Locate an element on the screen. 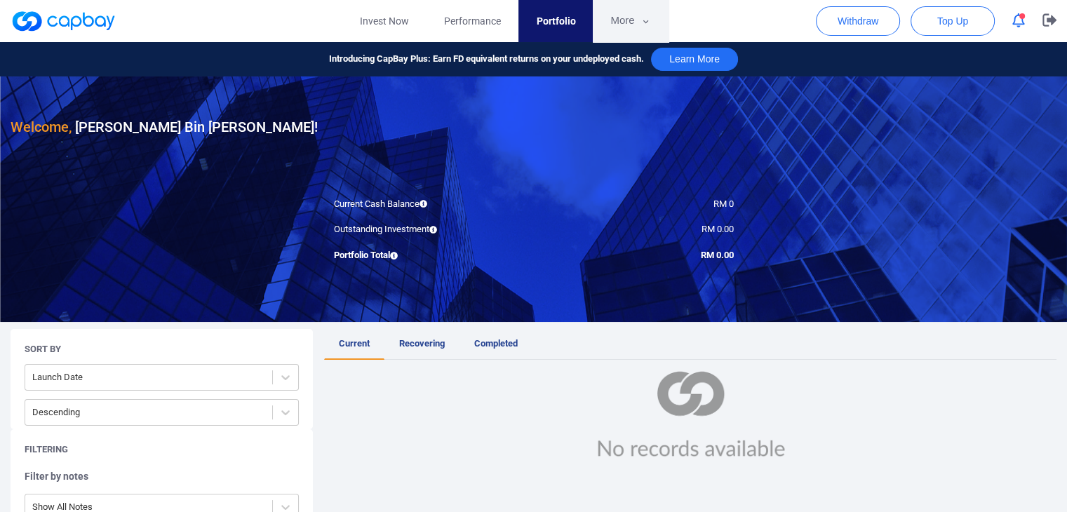 The width and height of the screenshot is (1067, 512). span: Recovering is located at coordinates (422, 343).